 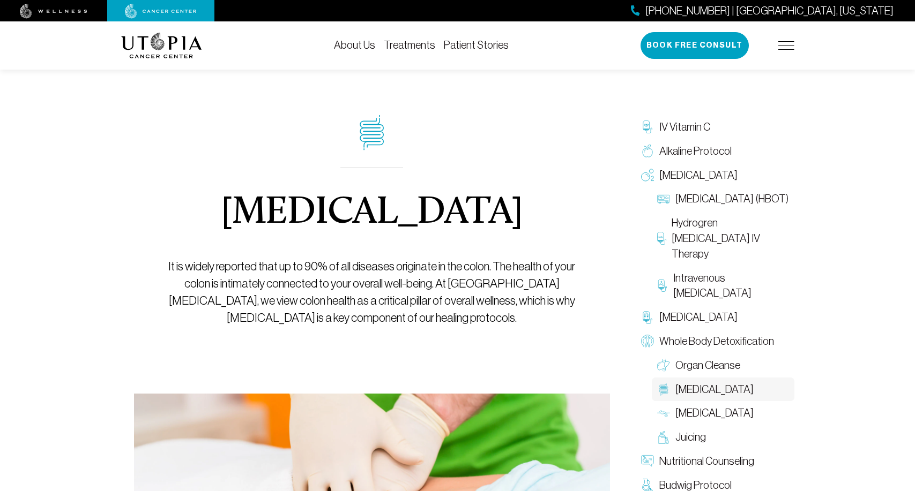 I want to click on a: Patient Stories, so click(x=476, y=45).